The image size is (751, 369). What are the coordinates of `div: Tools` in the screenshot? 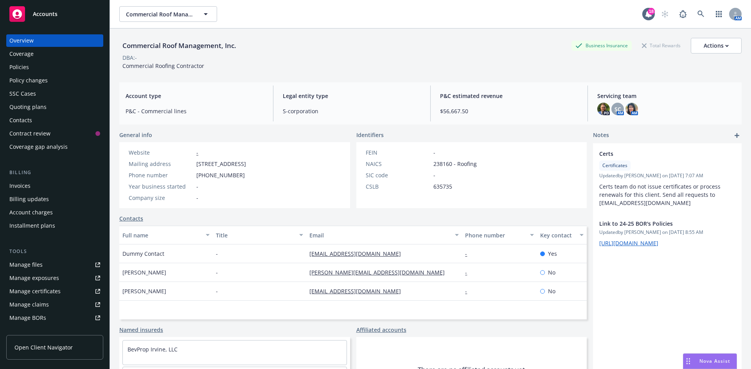 It's located at (55, 252).